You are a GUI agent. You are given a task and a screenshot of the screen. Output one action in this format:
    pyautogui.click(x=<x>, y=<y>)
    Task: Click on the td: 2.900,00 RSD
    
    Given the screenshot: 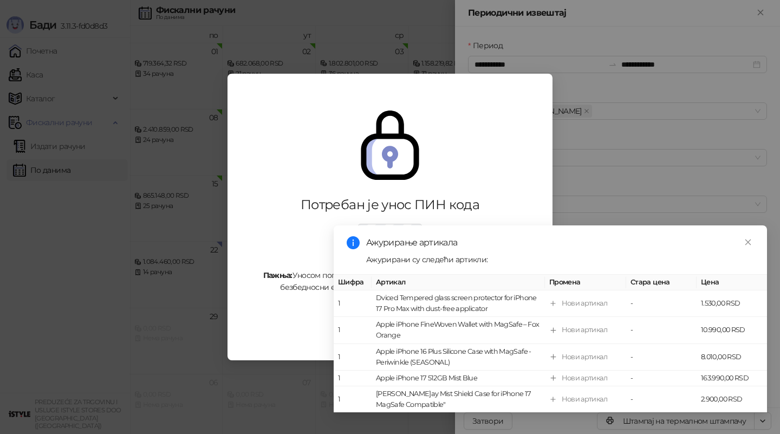 What is the action you would take?
    pyautogui.click(x=732, y=399)
    